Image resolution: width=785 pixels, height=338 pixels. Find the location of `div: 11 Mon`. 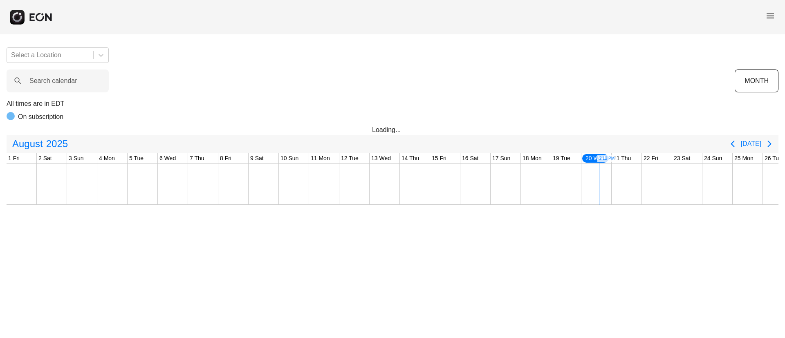

div: 11 Mon is located at coordinates (320, 158).